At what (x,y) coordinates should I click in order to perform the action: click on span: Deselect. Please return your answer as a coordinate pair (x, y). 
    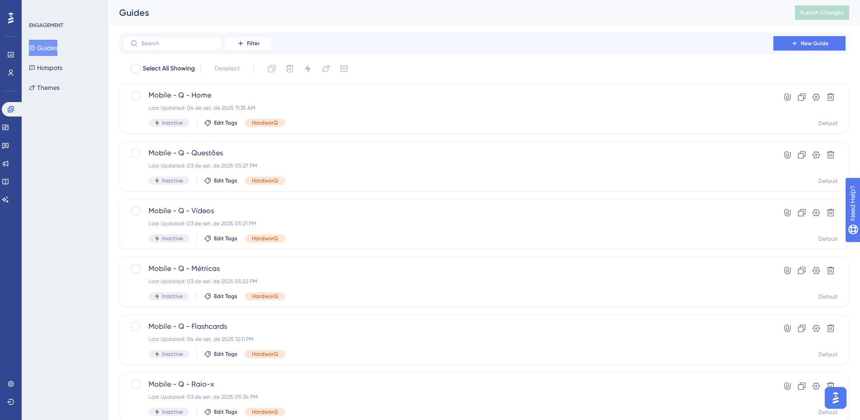
    Looking at the image, I should click on (227, 69).